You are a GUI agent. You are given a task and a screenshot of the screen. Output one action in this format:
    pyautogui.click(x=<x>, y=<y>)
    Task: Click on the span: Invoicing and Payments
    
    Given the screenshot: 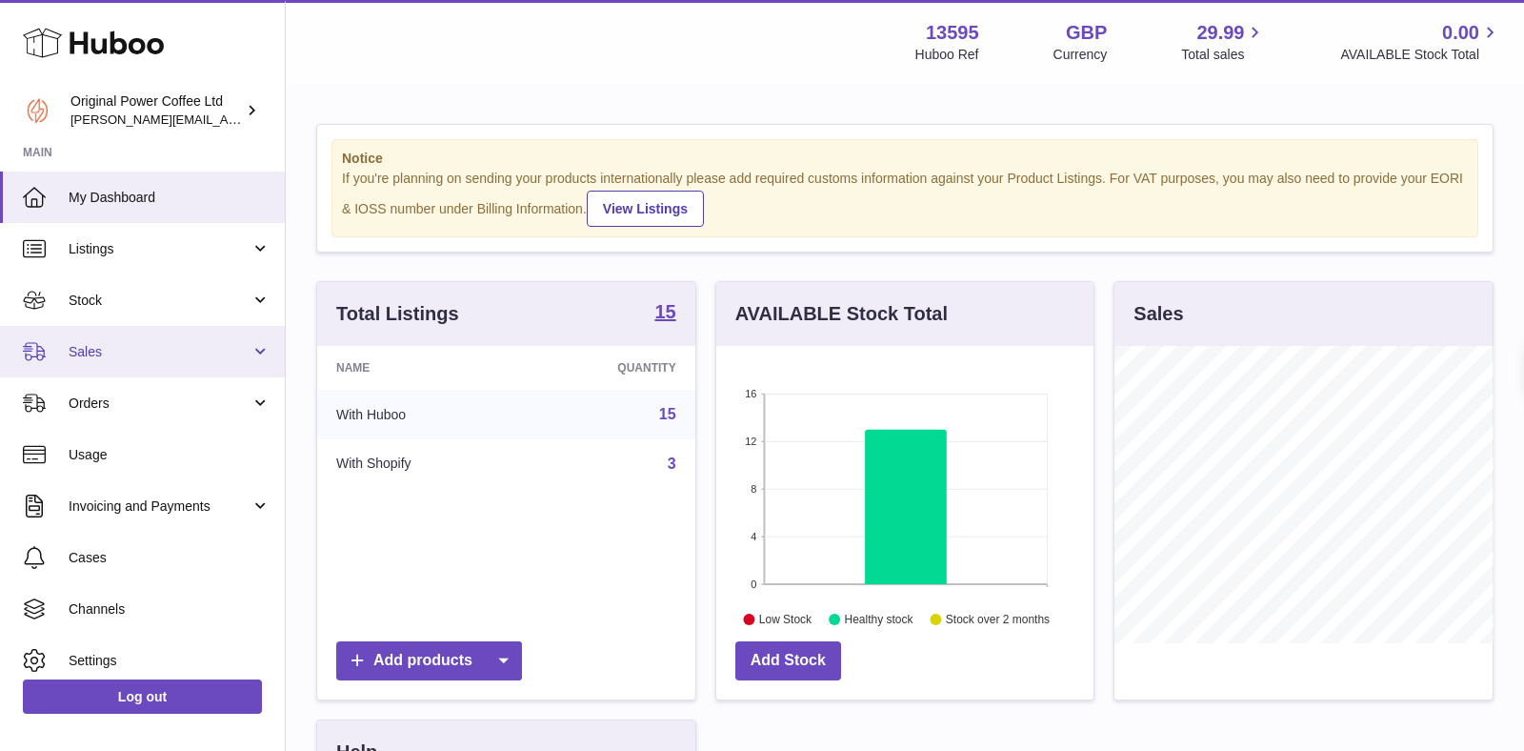 What is the action you would take?
    pyautogui.click(x=159, y=506)
    